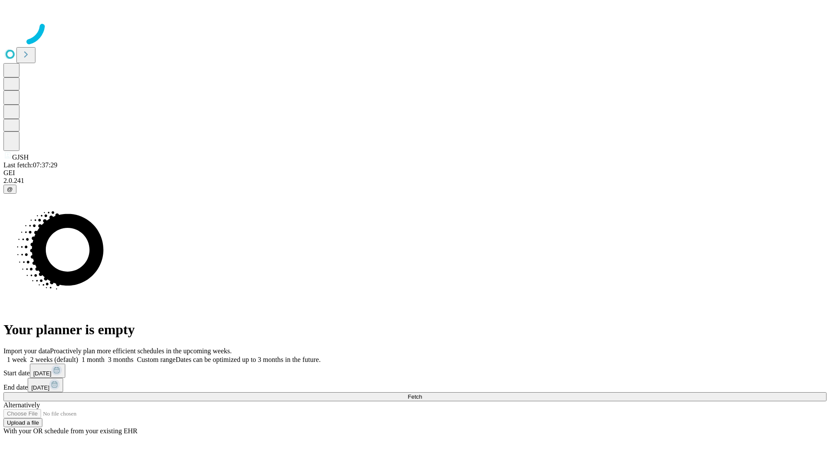 The width and height of the screenshot is (830, 467). Describe the element at coordinates (415, 370) in the screenshot. I see `div: Start date` at that location.